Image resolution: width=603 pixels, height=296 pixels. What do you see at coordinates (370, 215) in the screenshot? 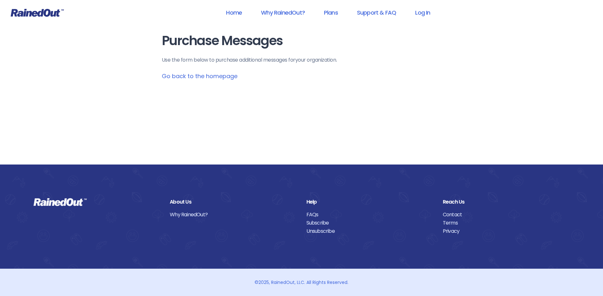
I see `a: FAQs` at bounding box center [370, 215].